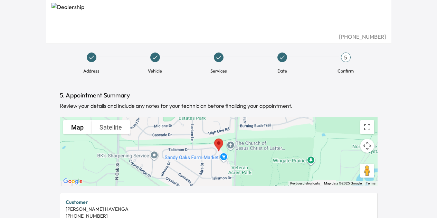 The width and height of the screenshot is (437, 218). I want to click on button: Map camera controls, so click(368, 146).